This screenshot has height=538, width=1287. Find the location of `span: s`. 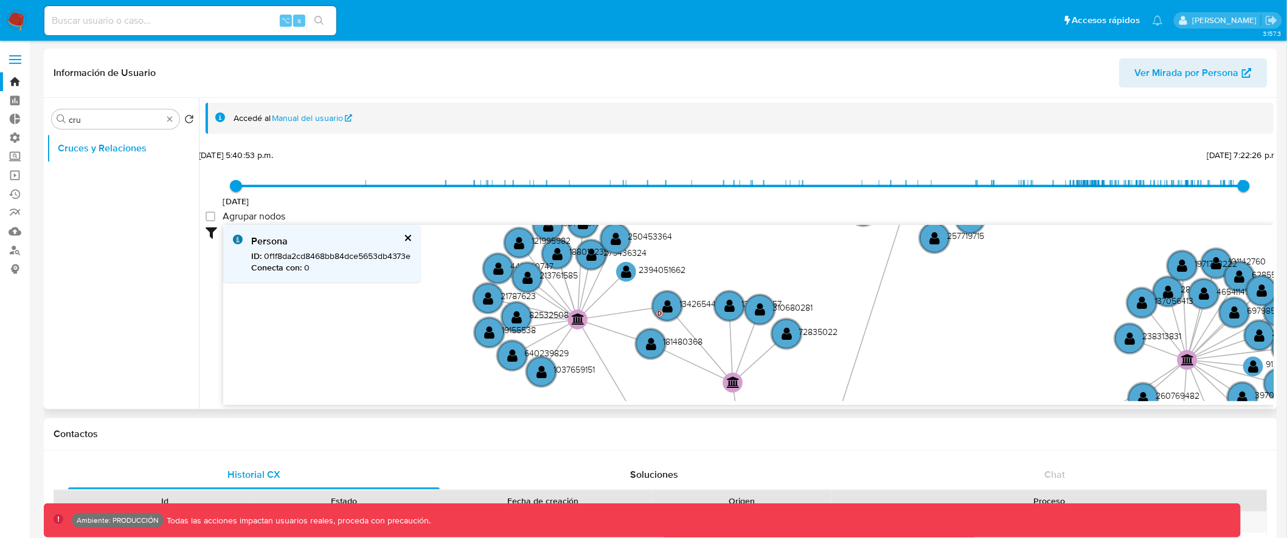

span: s is located at coordinates (299, 20).